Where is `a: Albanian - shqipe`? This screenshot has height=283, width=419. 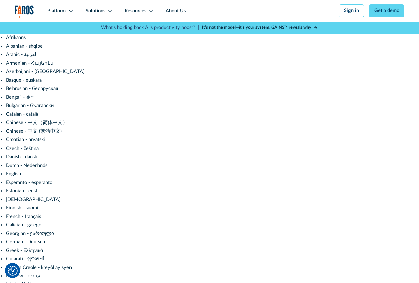
a: Albanian - shqipe is located at coordinates (24, 46).